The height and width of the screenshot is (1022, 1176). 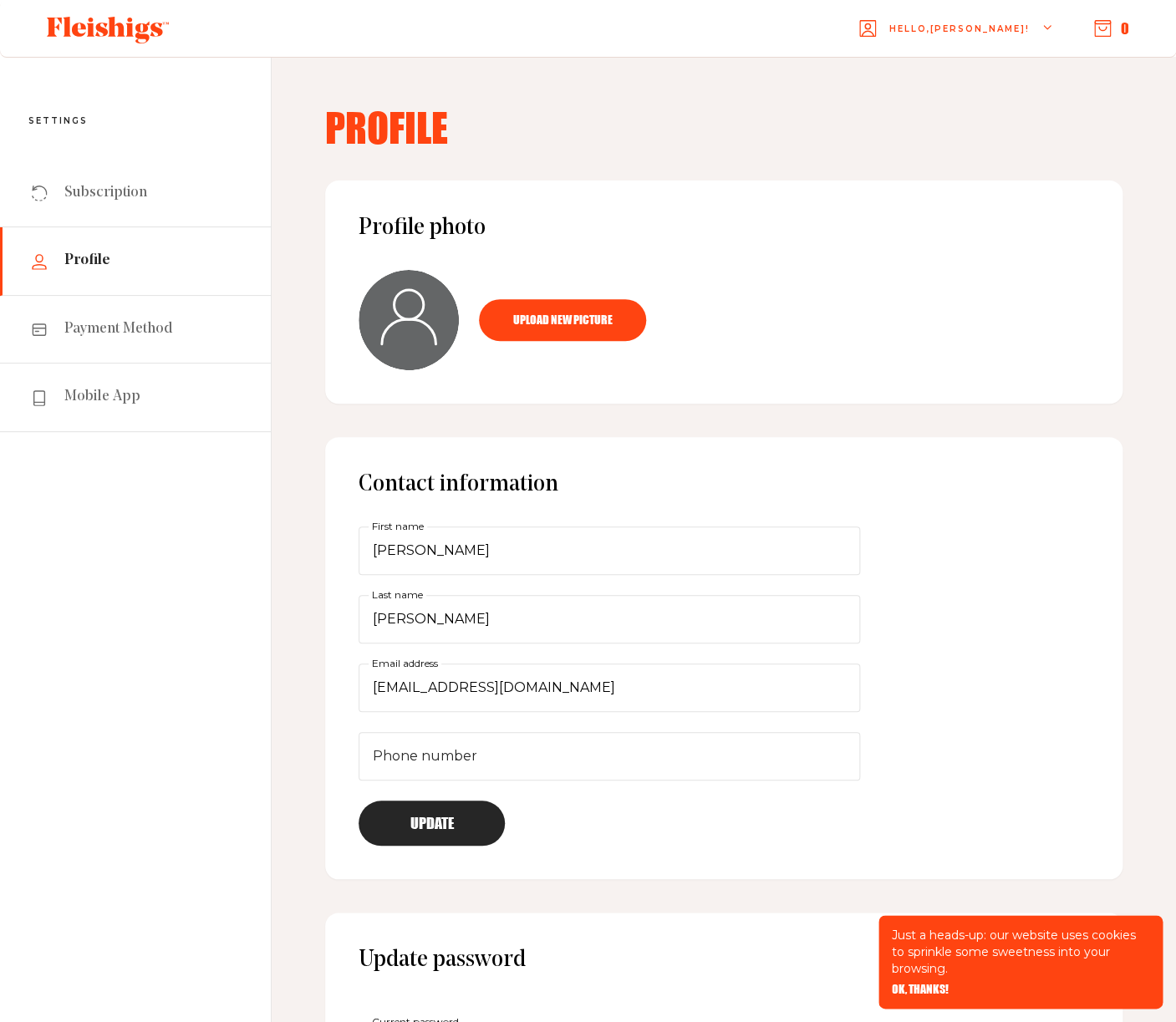 I want to click on span: Profile photo, so click(x=724, y=228).